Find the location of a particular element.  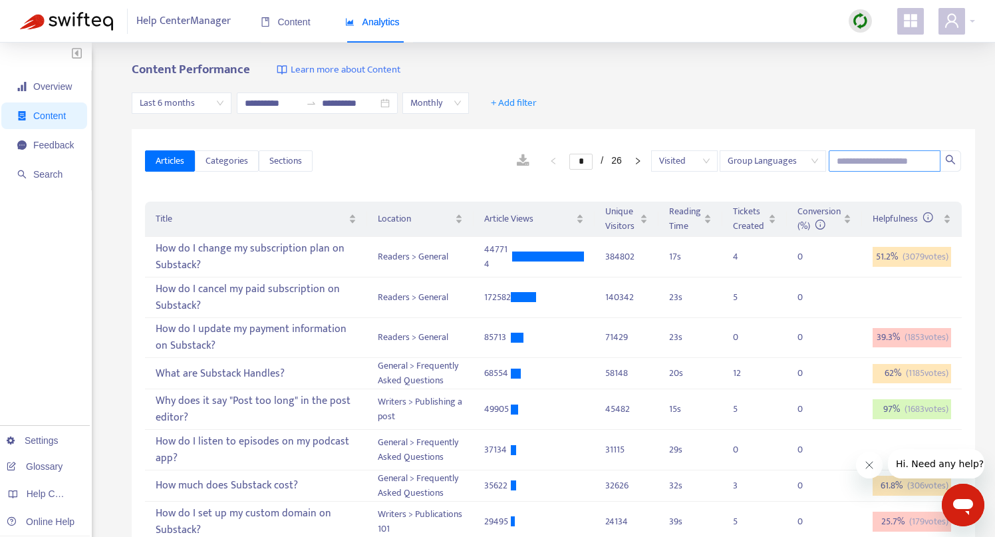

th: Unique Visitors is located at coordinates (626, 219).